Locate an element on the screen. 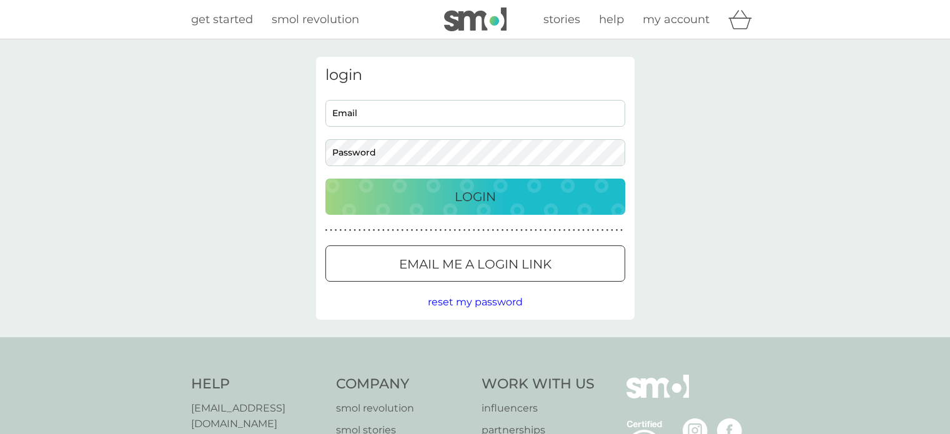 This screenshot has width=950, height=434. h4: Company is located at coordinates (402, 384).